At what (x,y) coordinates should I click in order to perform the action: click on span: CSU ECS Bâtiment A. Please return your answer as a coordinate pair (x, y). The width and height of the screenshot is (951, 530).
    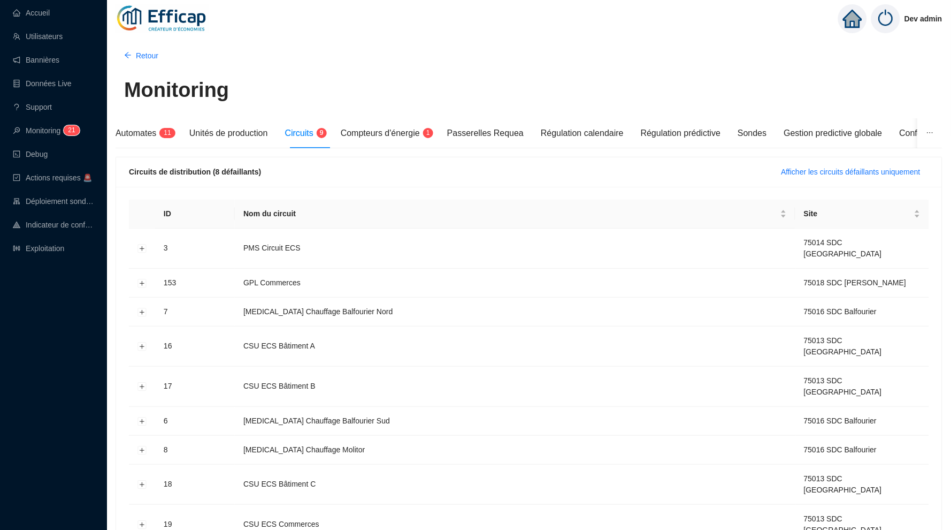
    Looking at the image, I should click on (279, 346).